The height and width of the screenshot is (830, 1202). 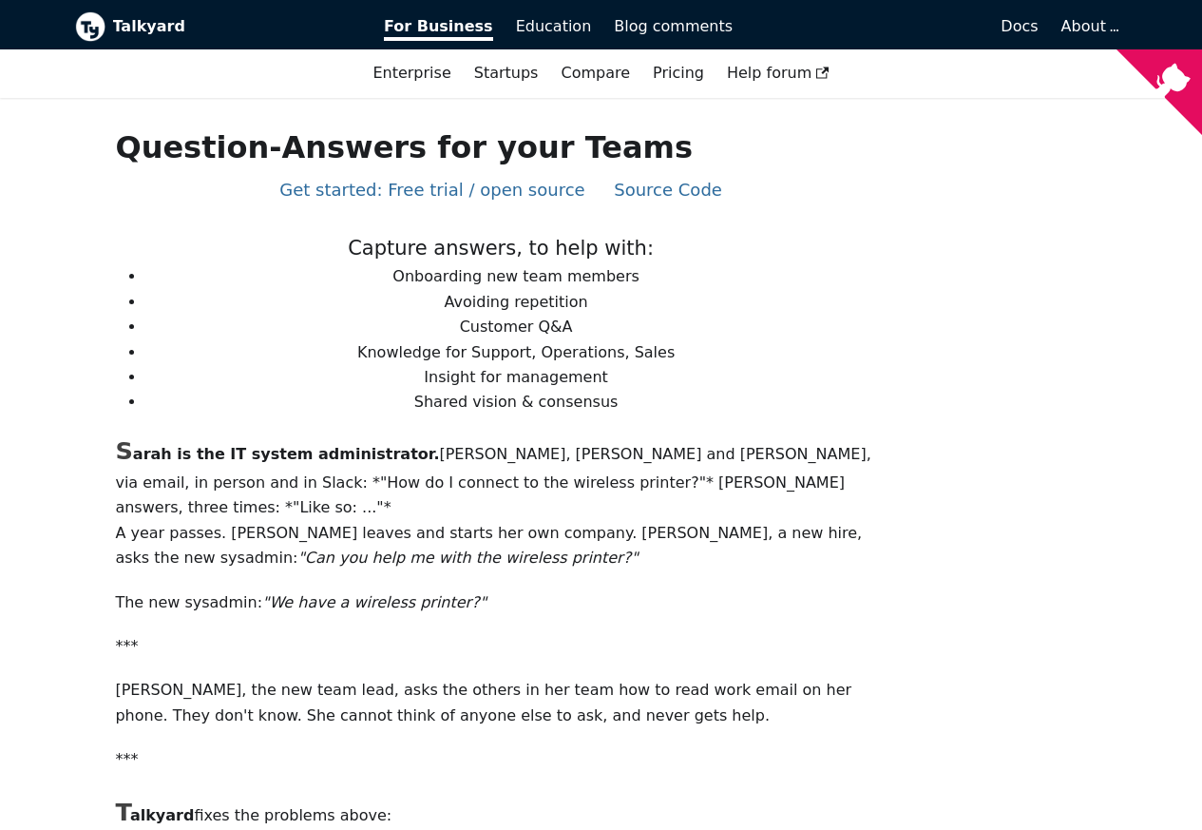 What do you see at coordinates (277, 453) in the screenshot?
I see `b: arah is the IT system administrator.` at bounding box center [277, 453].